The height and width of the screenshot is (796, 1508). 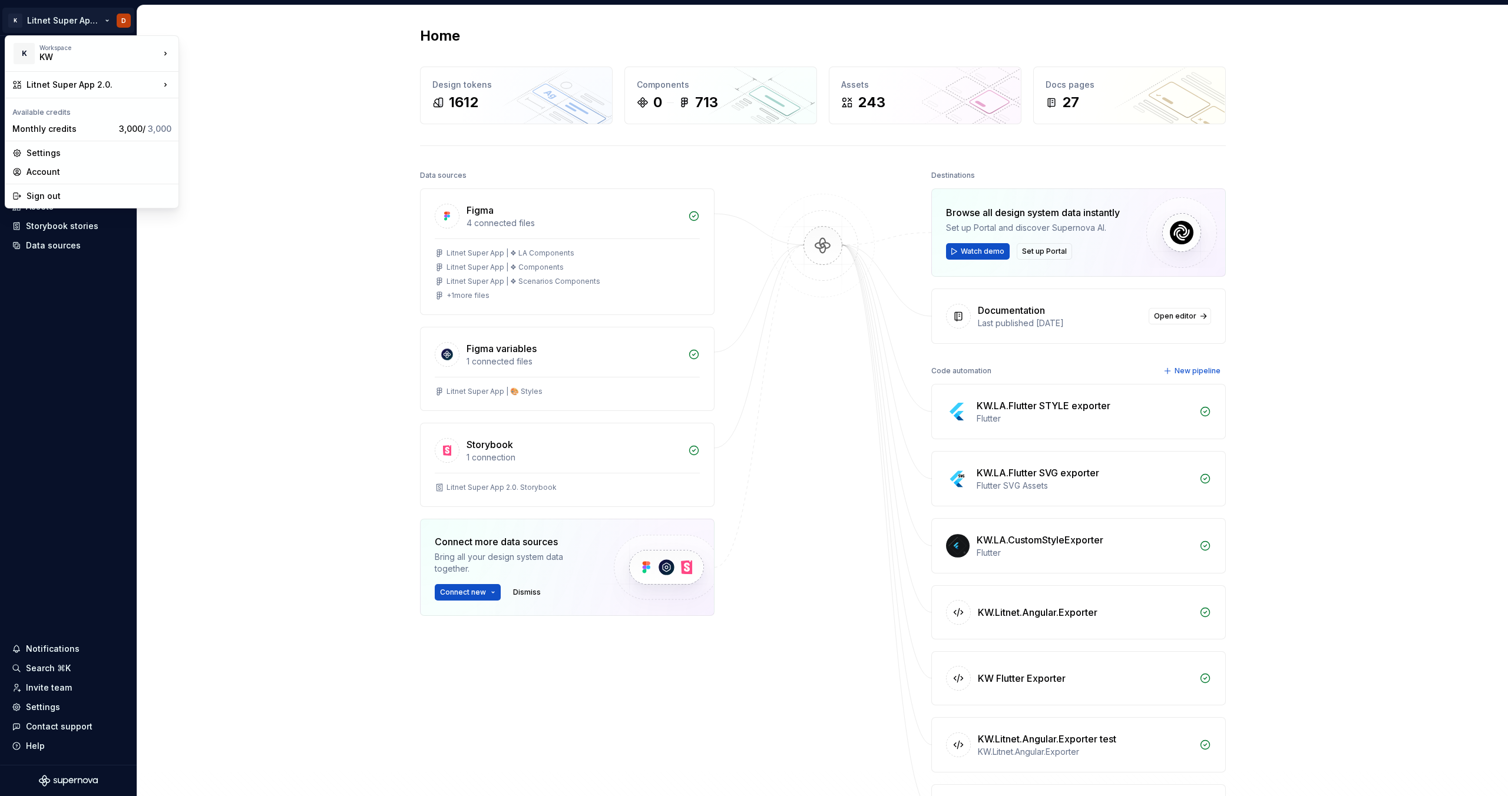 I want to click on div: Sign out, so click(x=99, y=196).